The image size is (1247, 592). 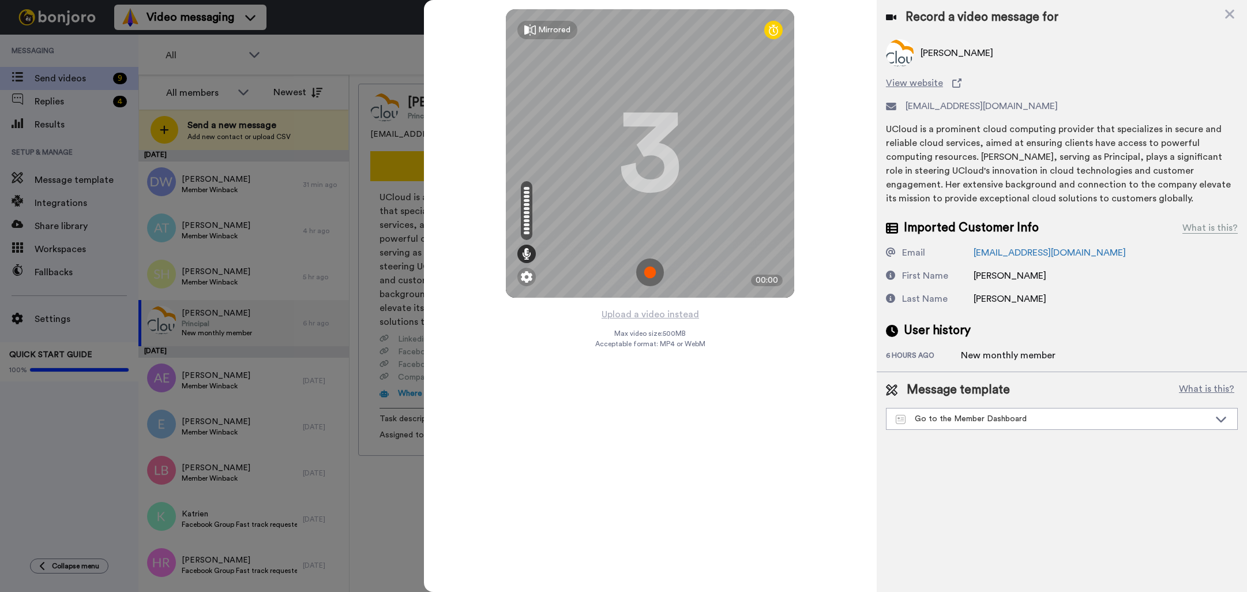 I want to click on span: Imported Customer Info, so click(x=972, y=228).